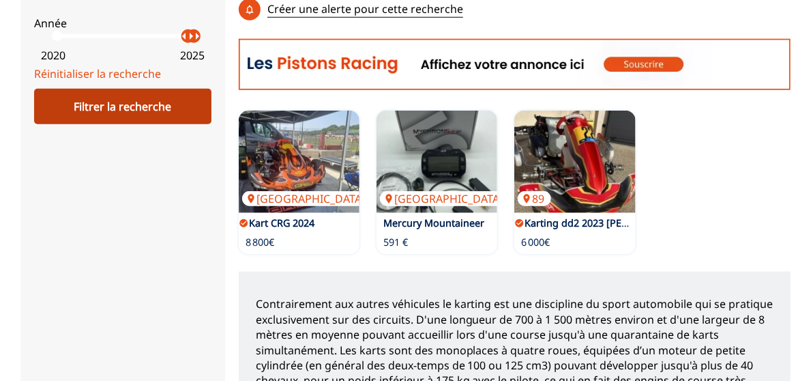  Describe the element at coordinates (192, 55) in the screenshot. I see `p: 2025` at that location.